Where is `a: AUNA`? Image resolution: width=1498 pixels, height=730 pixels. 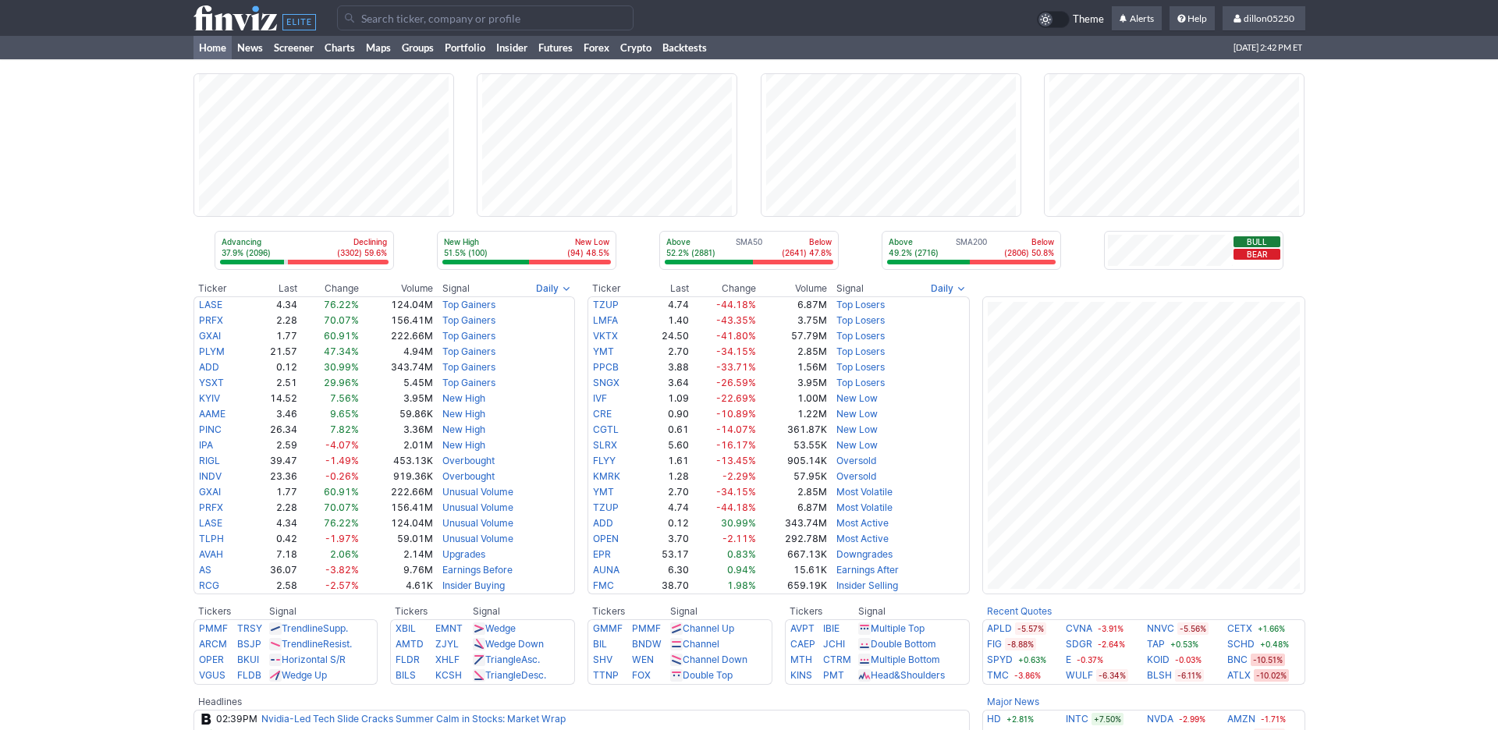 a: AUNA is located at coordinates (606, 569).